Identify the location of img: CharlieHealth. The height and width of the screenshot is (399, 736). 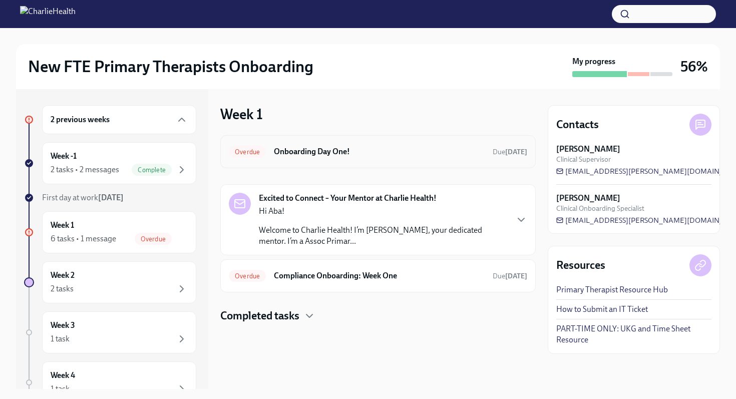
(48, 14).